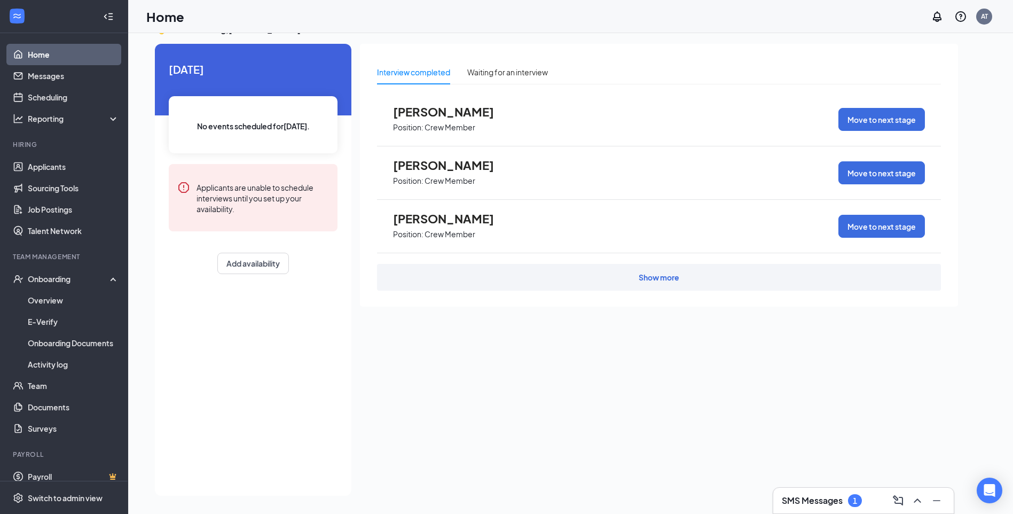  I want to click on svg: Collapse, so click(108, 17).